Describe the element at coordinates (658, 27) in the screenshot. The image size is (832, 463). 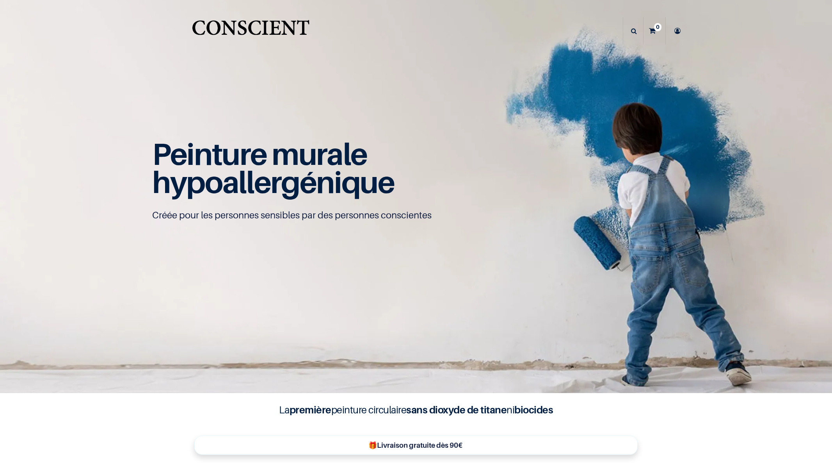
I see `sup: 0` at that location.